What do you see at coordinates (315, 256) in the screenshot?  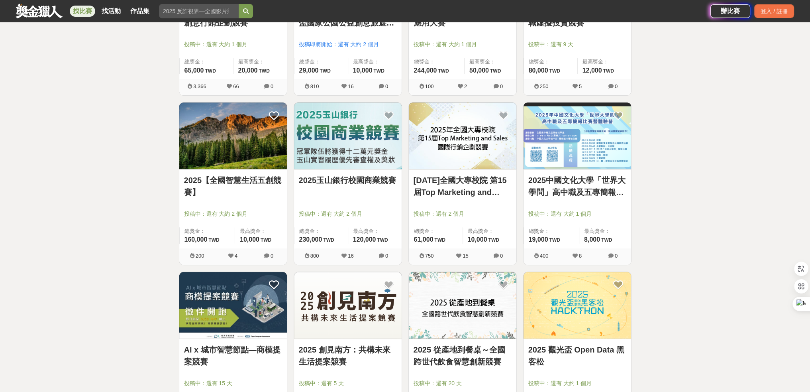 I see `span: 800` at bounding box center [315, 256].